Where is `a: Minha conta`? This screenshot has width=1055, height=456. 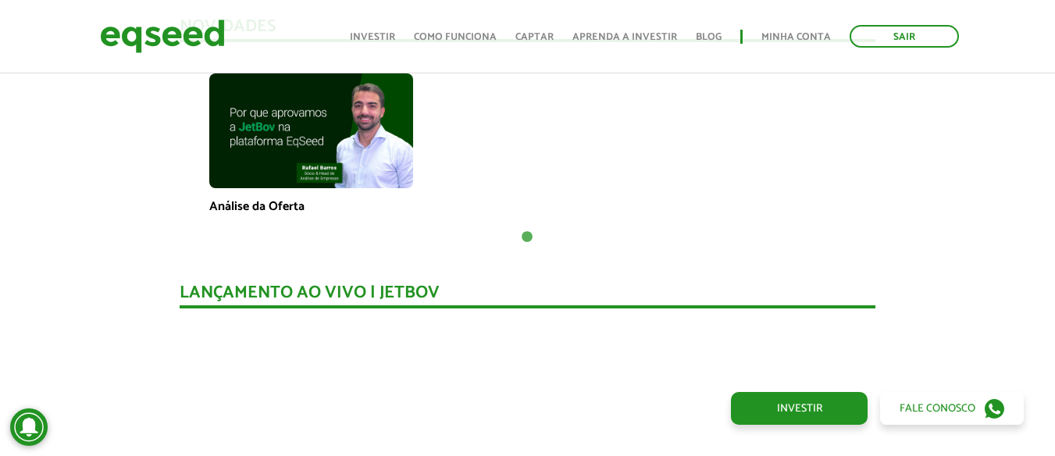
a: Minha conta is located at coordinates (796, 37).